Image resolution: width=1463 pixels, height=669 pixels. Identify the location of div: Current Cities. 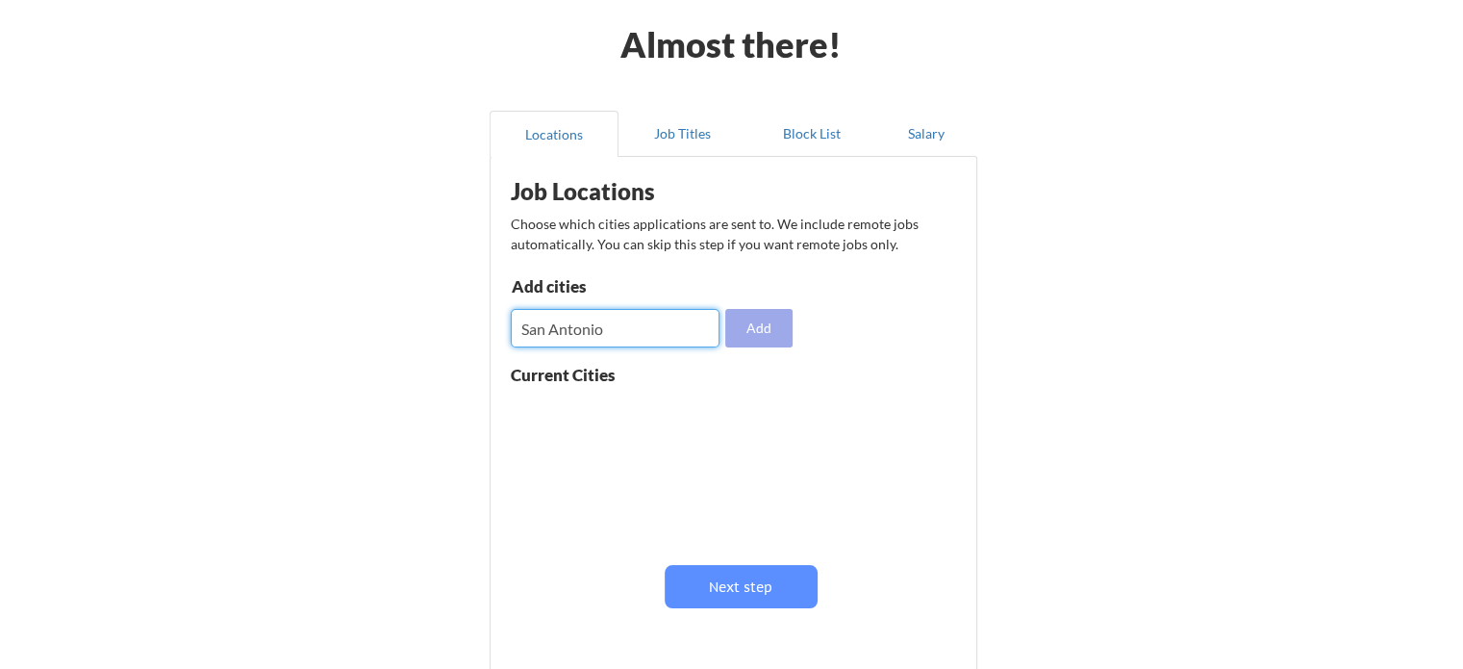
(584, 374).